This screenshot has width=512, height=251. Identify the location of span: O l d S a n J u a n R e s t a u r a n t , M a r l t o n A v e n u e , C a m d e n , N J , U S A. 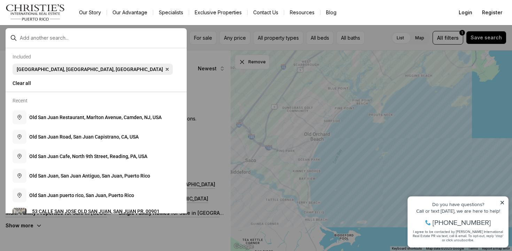
(96, 117).